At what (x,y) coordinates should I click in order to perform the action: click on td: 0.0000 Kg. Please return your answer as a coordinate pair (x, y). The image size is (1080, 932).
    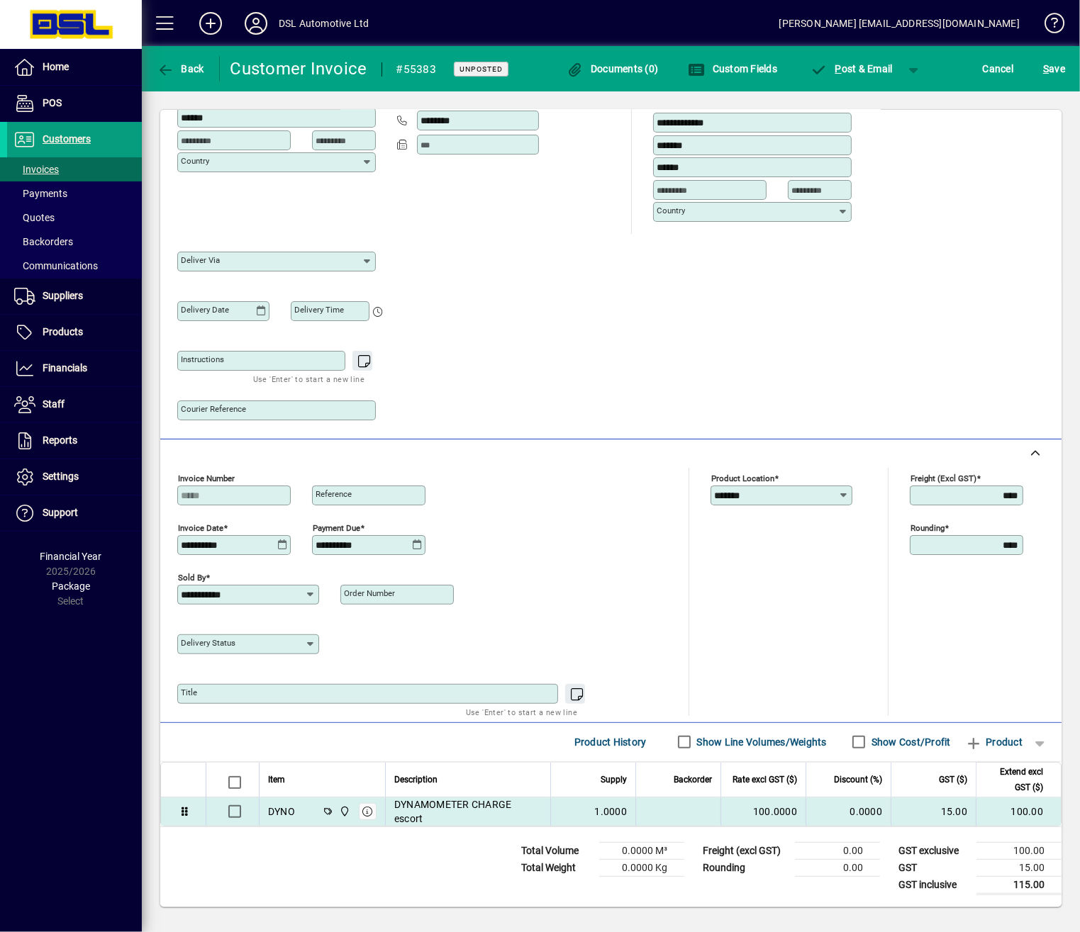
    Looking at the image, I should click on (641, 868).